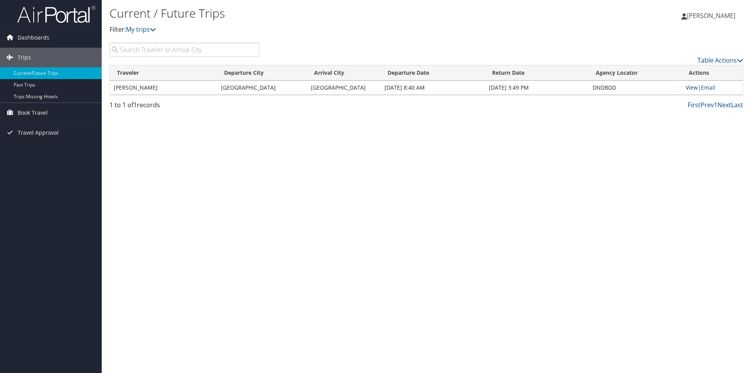  I want to click on span: 1, so click(135, 105).